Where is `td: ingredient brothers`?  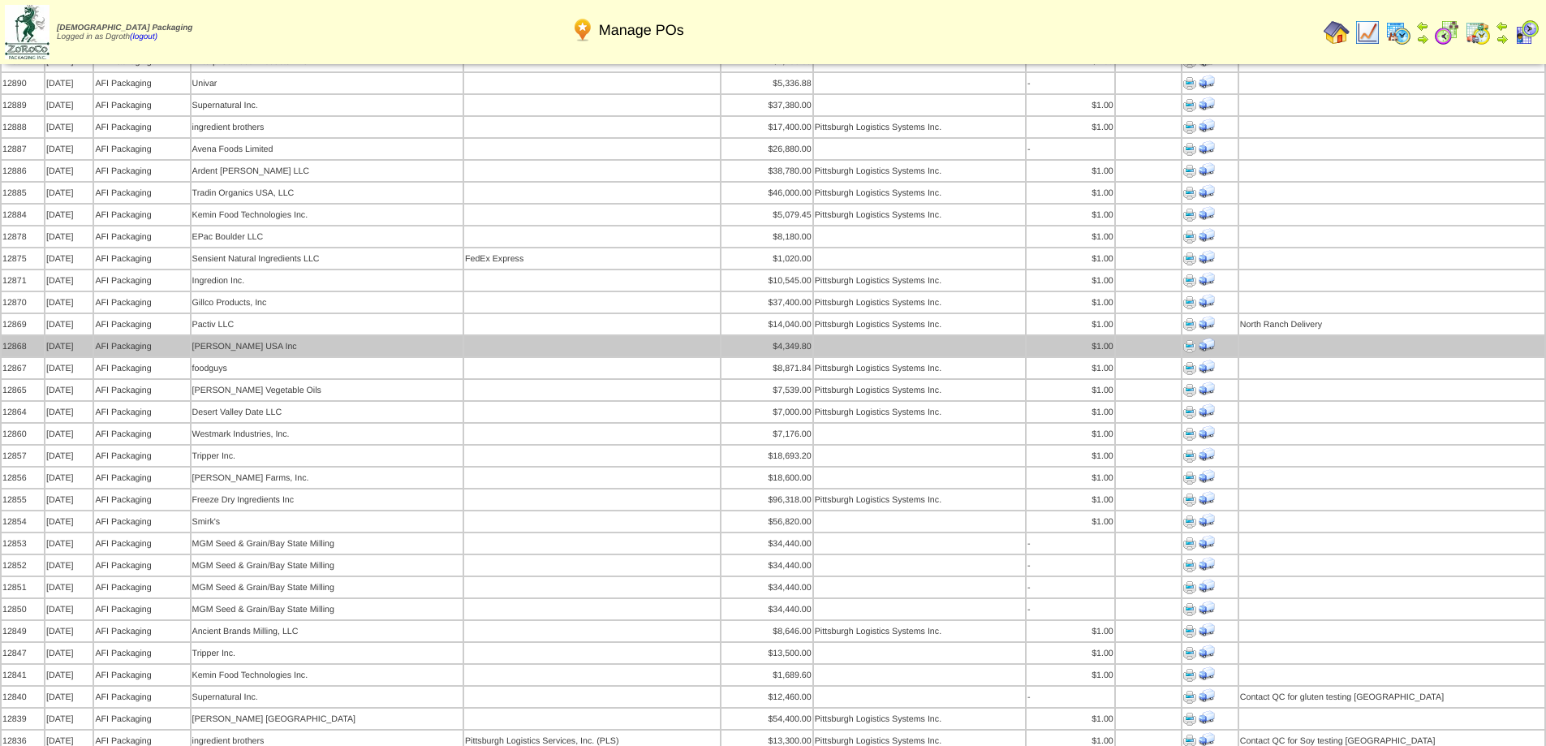
td: ingredient brothers is located at coordinates (327, 127).